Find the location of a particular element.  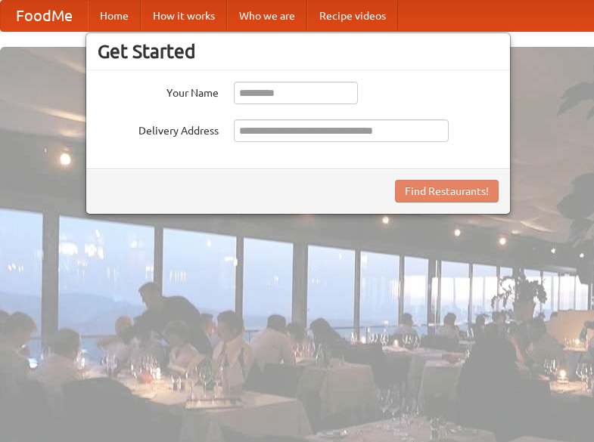

a: Who we are is located at coordinates (267, 16).